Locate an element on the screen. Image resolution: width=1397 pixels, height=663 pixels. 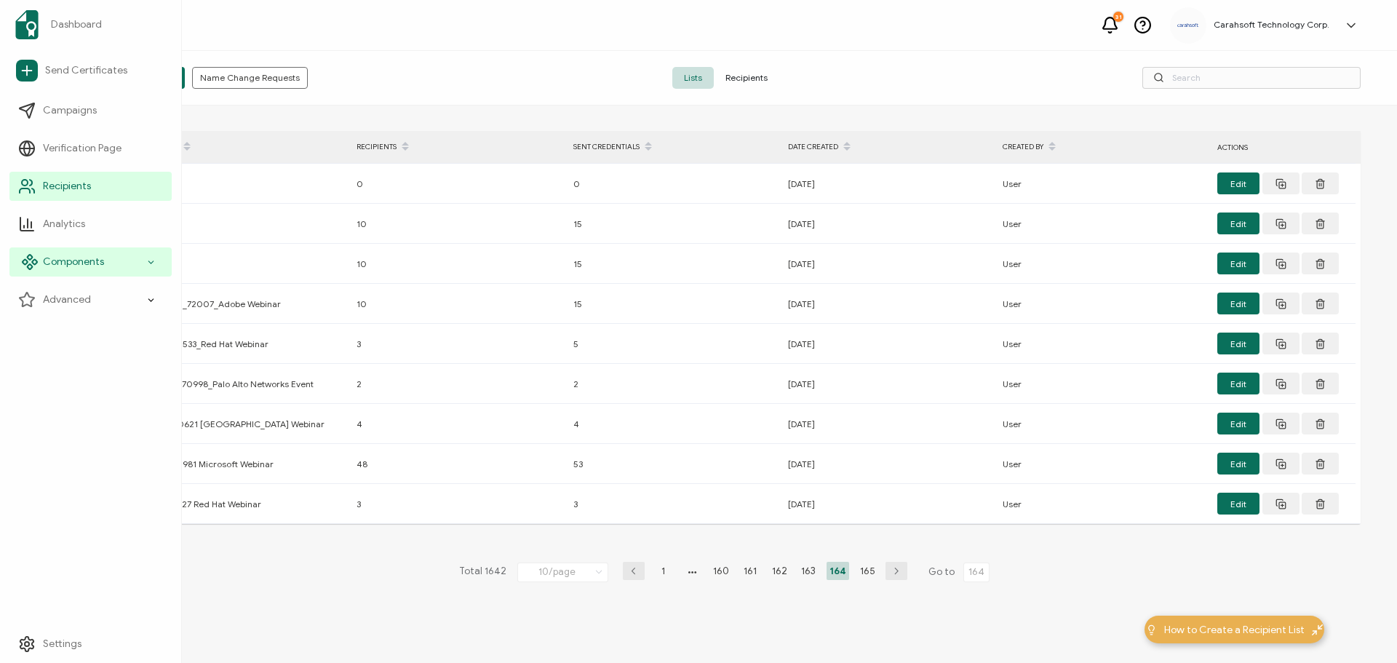
span: Analytics is located at coordinates (64, 224).